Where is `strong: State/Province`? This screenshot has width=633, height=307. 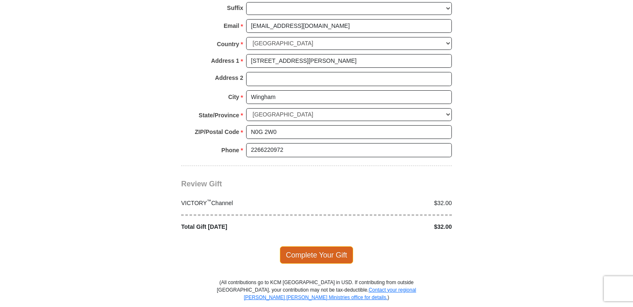
strong: State/Province is located at coordinates (219, 115).